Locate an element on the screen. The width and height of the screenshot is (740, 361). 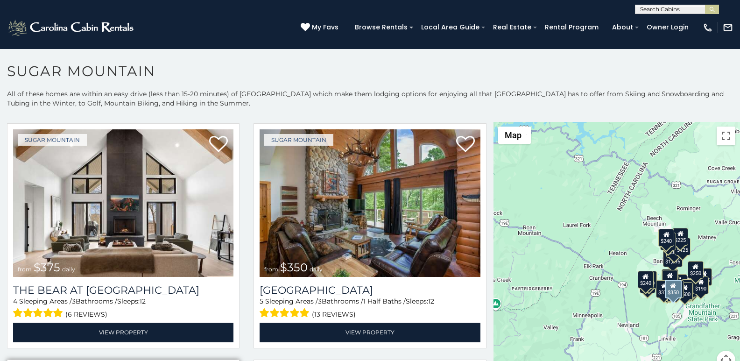
div: $250 is located at coordinates (695, 270).